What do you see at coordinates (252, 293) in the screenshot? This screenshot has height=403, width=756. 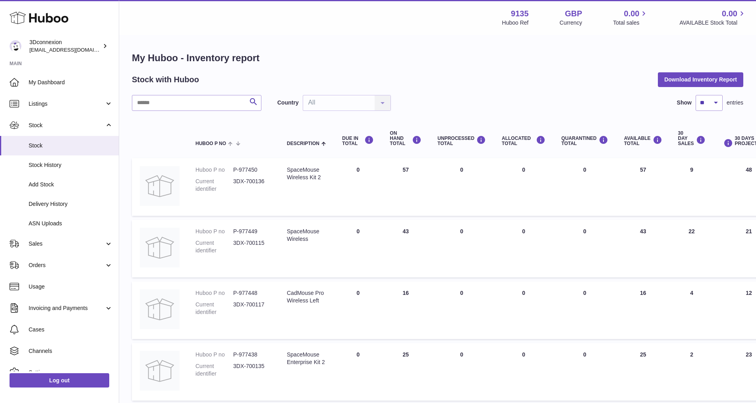 I see `dd: P-977448` at bounding box center [252, 293].